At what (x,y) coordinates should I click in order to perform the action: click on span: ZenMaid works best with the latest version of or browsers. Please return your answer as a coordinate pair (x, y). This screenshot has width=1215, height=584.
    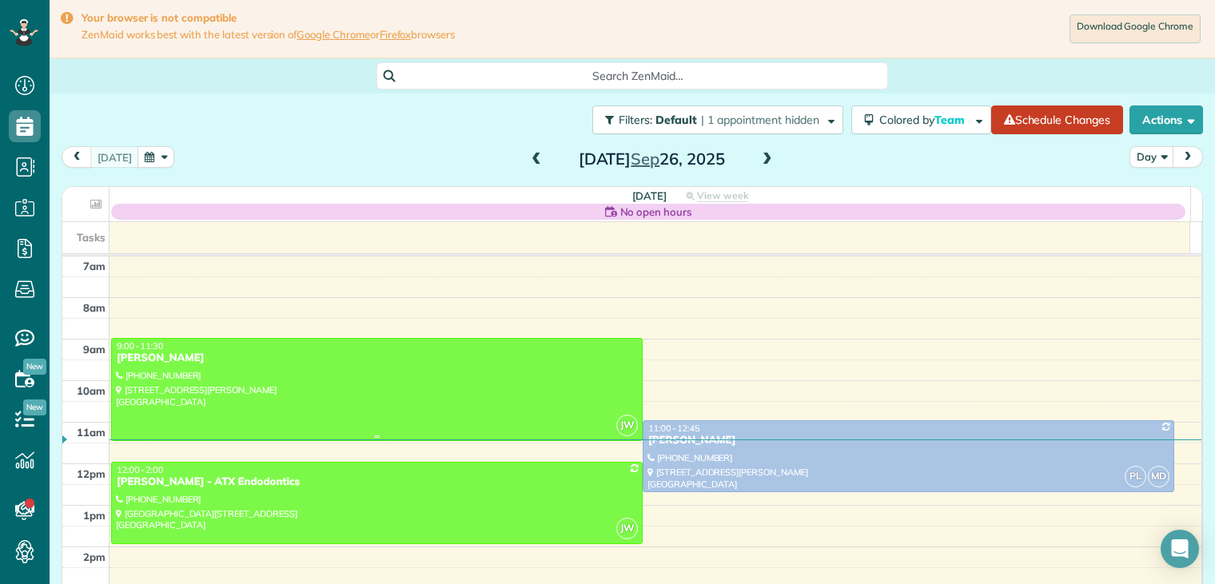
    Looking at the image, I should click on (268, 34).